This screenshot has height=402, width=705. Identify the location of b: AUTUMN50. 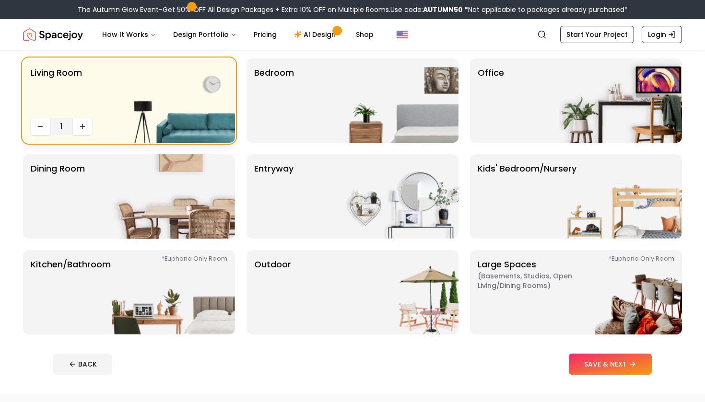
(443, 10).